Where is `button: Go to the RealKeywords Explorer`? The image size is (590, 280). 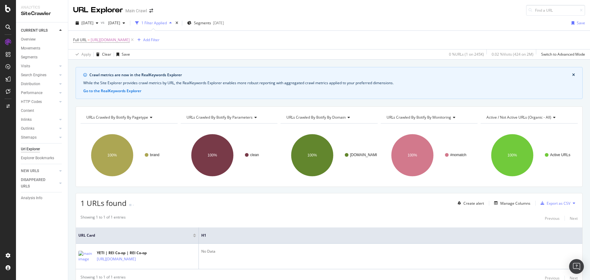
button: Go to the RealKeywords Explorer is located at coordinates (112, 91).